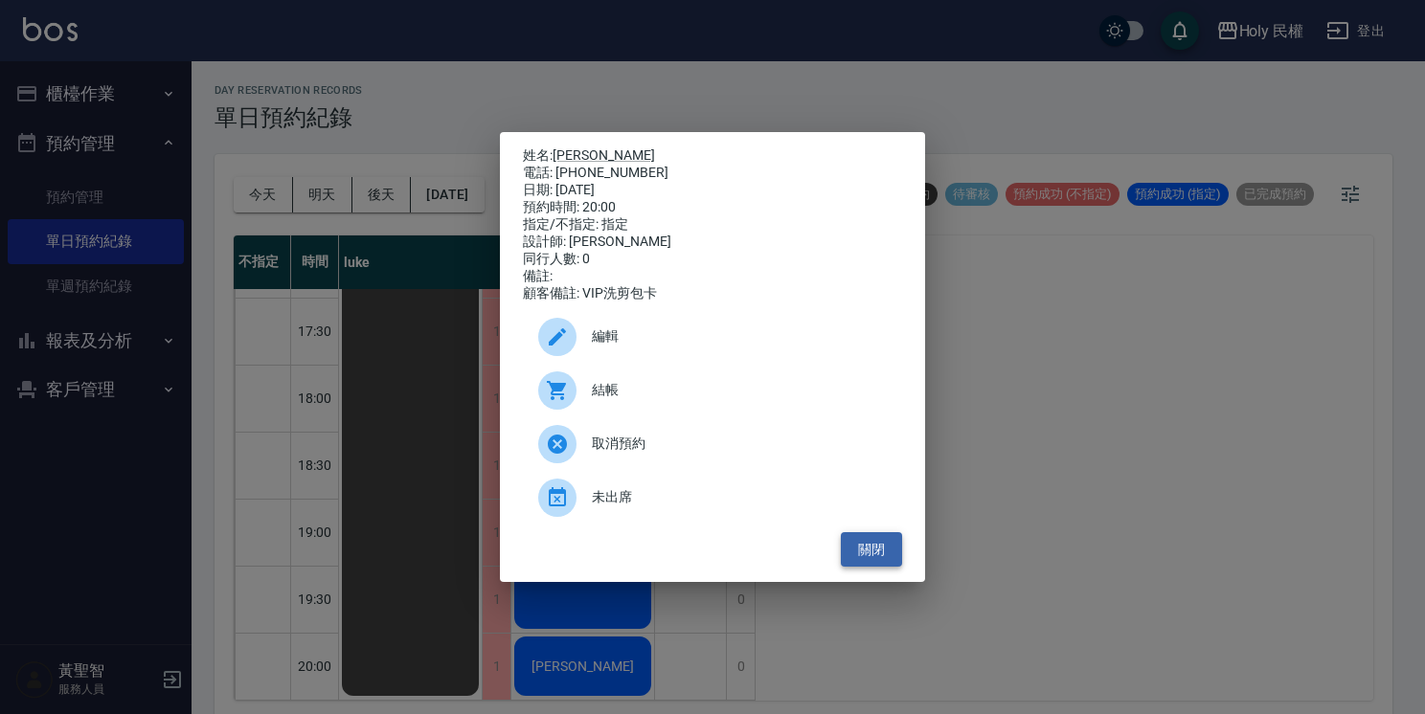 This screenshot has height=714, width=1425. What do you see at coordinates (712, 225) in the screenshot?
I see `div: 指定/不指定: 指定` at bounding box center [712, 225].